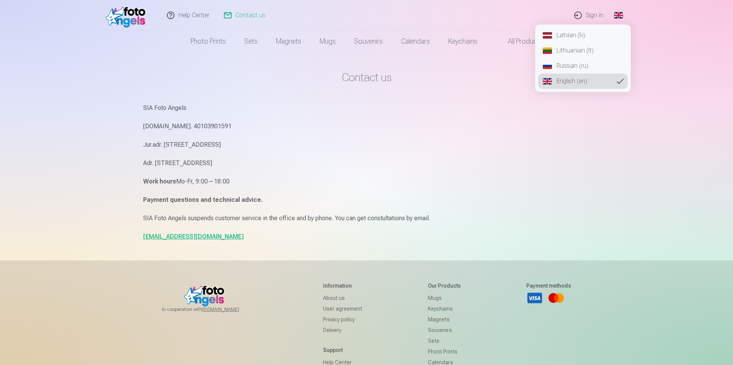 This screenshot has height=365, width=733. I want to click on a: Delivery, so click(342, 330).